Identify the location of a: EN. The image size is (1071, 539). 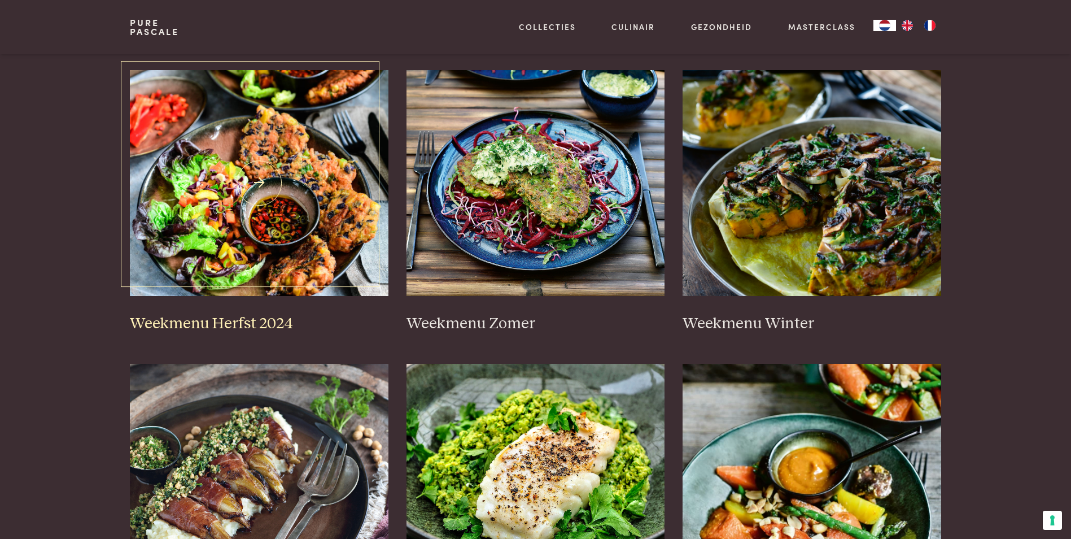
(908, 25).